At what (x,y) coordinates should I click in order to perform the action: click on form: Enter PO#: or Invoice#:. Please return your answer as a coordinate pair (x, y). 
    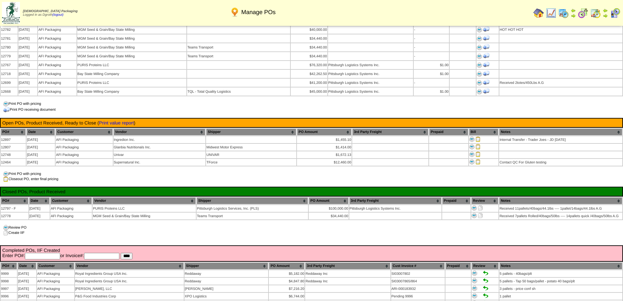
    Looking at the image, I should click on (312, 256).